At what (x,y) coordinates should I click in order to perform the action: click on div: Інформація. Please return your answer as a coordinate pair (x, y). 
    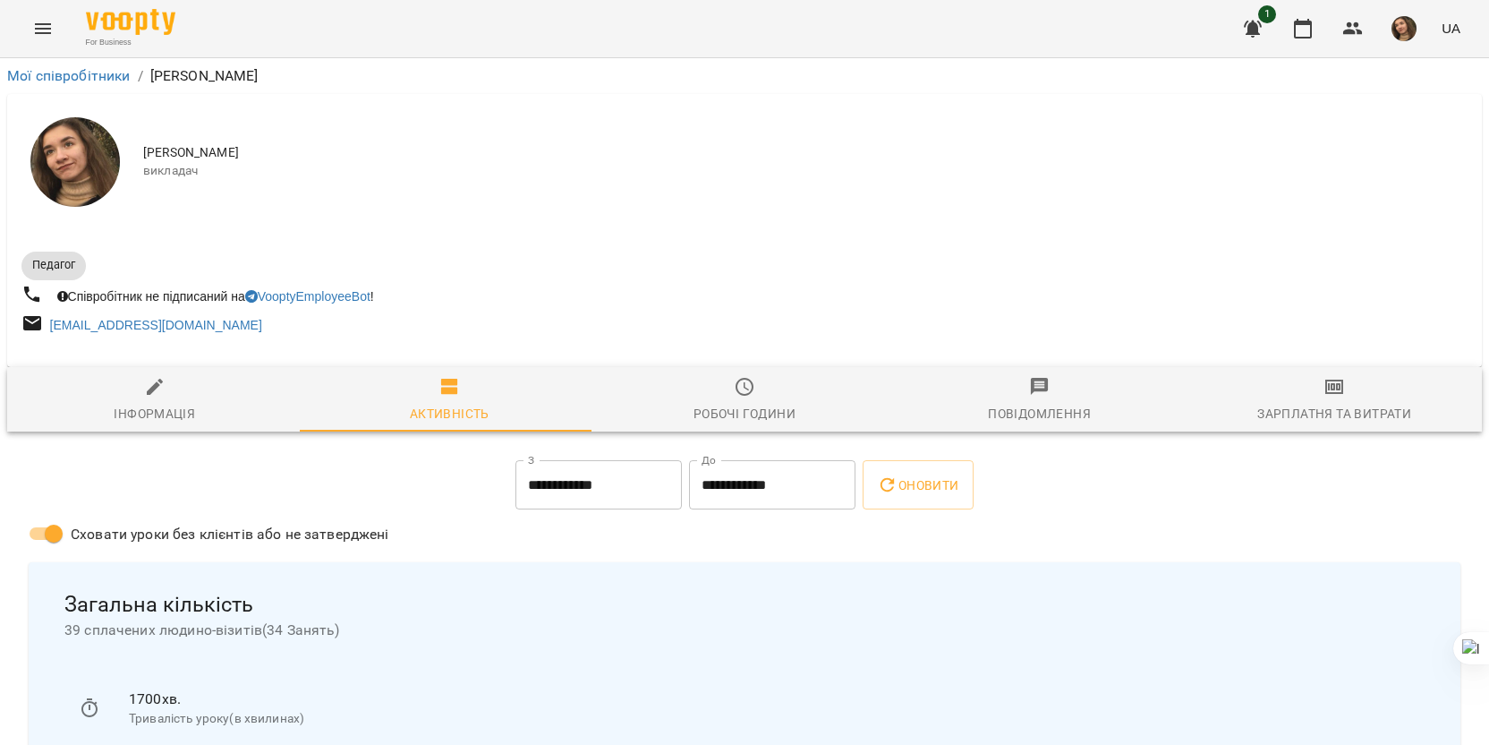
    Looking at the image, I should click on (154, 413).